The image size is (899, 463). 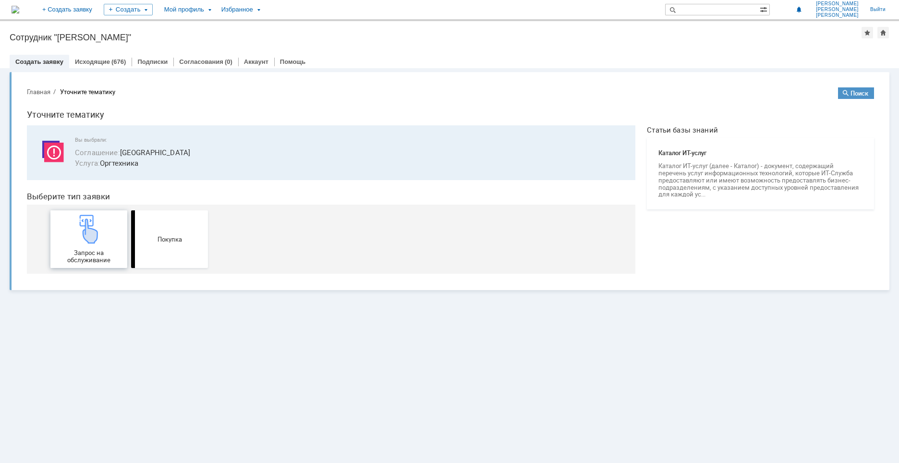 I want to click on a: Покупка, so click(x=150, y=159).